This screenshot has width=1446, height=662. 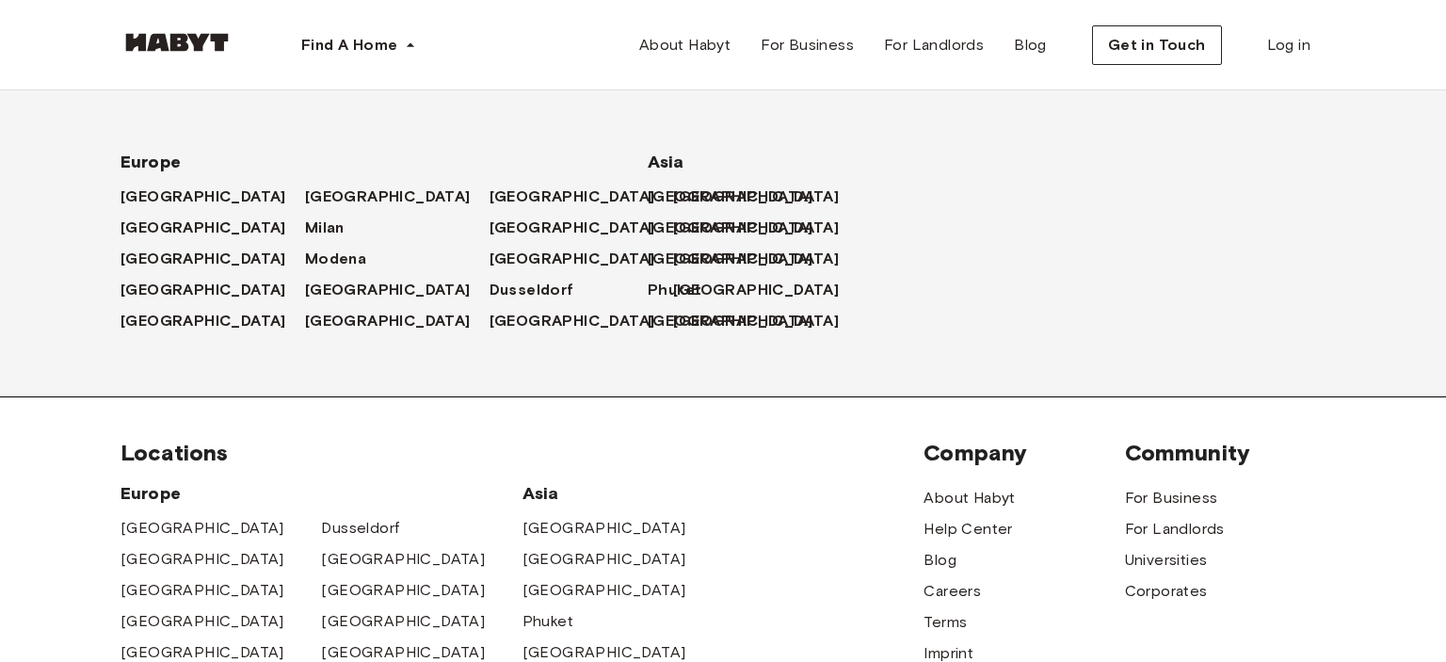 I want to click on span: Company, so click(x=1023, y=453).